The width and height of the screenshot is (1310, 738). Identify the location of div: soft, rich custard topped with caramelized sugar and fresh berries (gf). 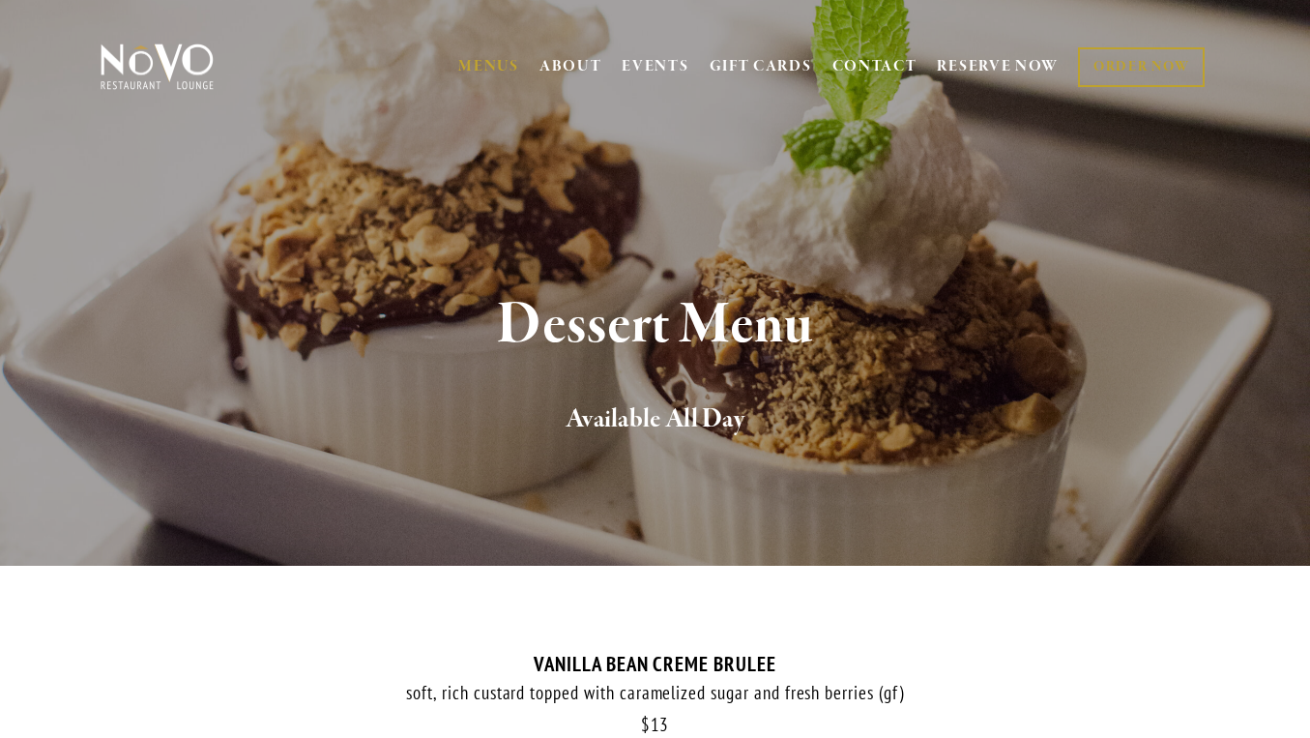
(655, 692).